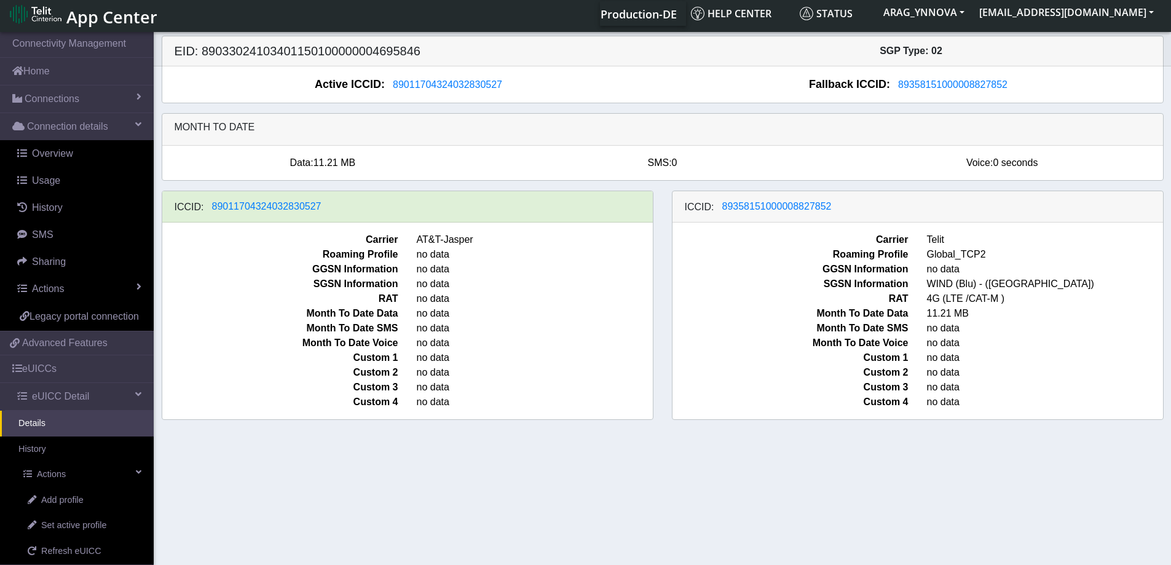 This screenshot has width=1171, height=565. I want to click on span: Voice:, so click(980, 162).